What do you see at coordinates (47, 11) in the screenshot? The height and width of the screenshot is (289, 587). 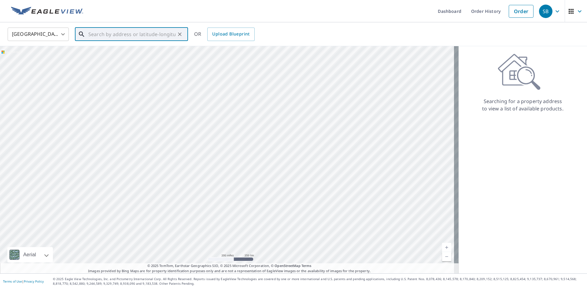 I see `img: EV Logo` at bounding box center [47, 11].